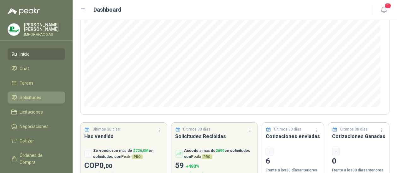 The width and height of the screenshot is (397, 173). Describe the element at coordinates (36, 69) in the screenshot. I see `a: Chat` at that location.